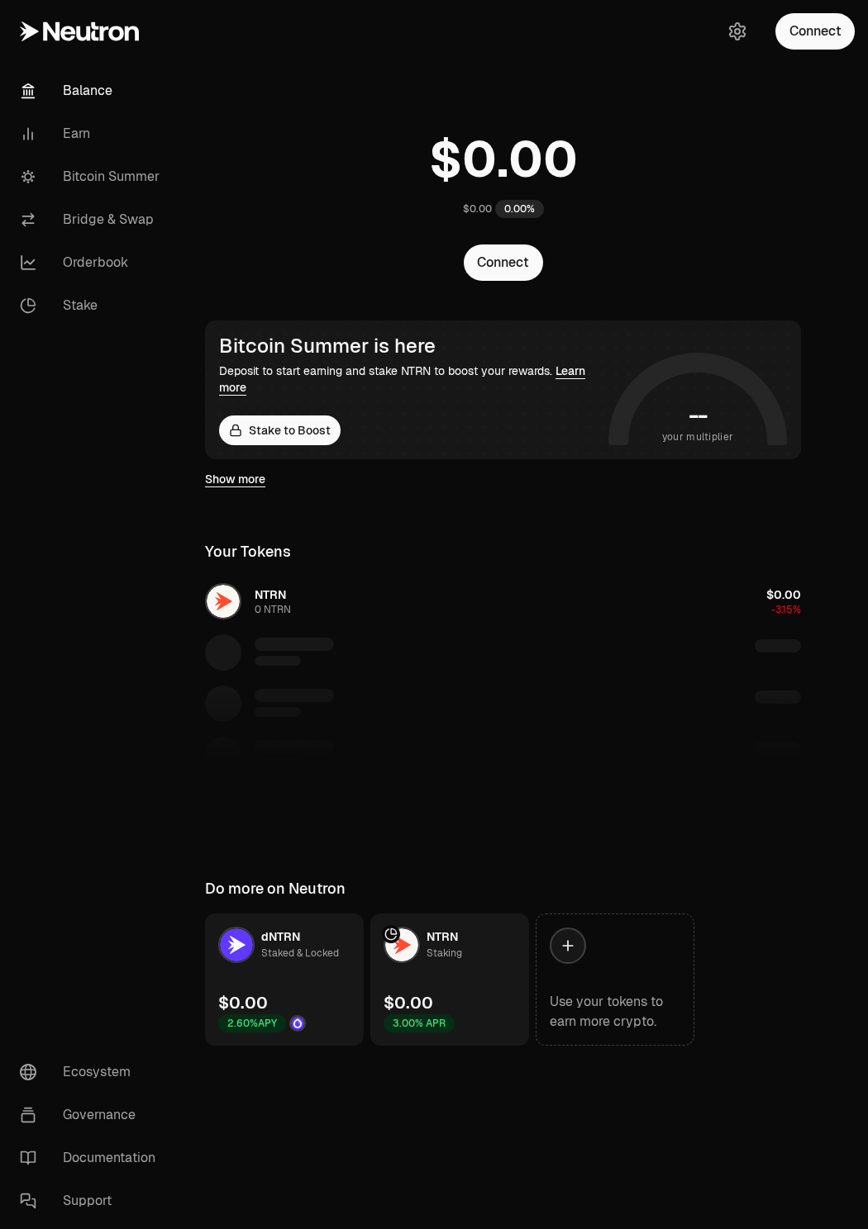 Image resolution: width=868 pixels, height=1229 pixels. What do you see at coordinates (410, 379) in the screenshot?
I see `div: Deposit to start earning and stake NTRN to boost your rewards.` at bounding box center [410, 379].